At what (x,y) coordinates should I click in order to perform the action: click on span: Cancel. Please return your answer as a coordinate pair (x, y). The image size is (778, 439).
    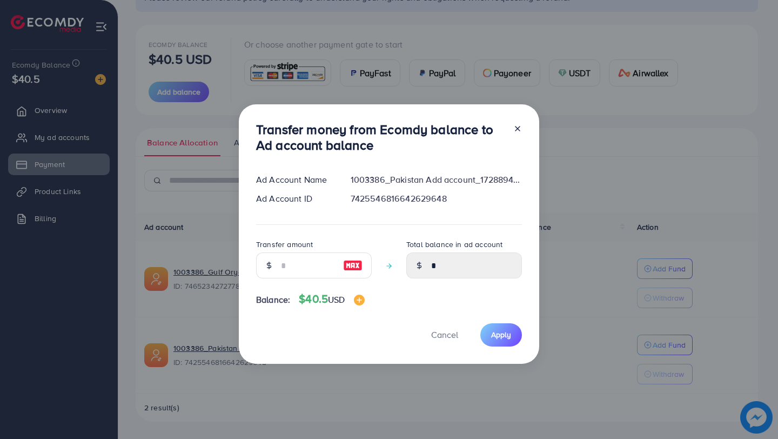
    Looking at the image, I should click on (445, 334).